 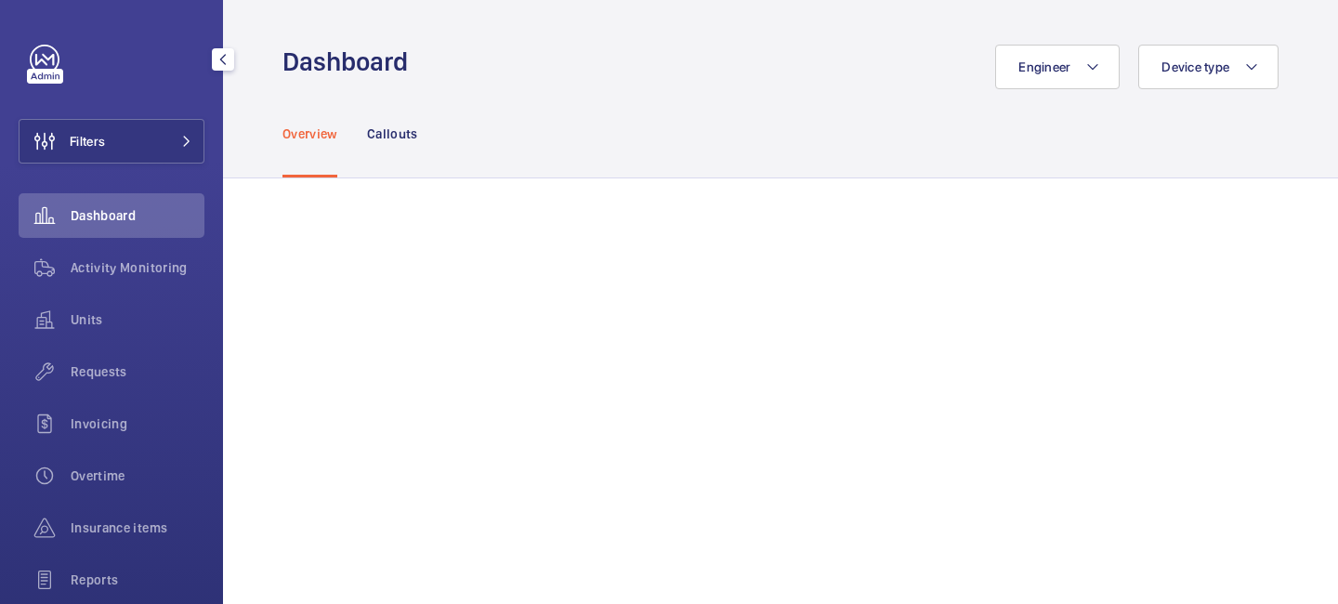 I want to click on span: Insurance items, so click(x=138, y=528).